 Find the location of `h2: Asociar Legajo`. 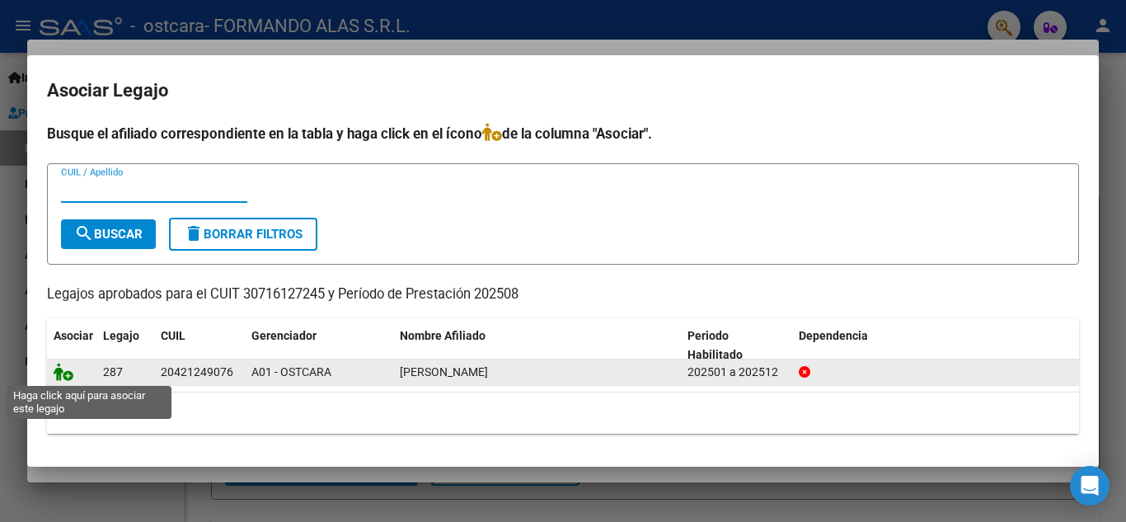

h2: Asociar Legajo is located at coordinates (563, 91).